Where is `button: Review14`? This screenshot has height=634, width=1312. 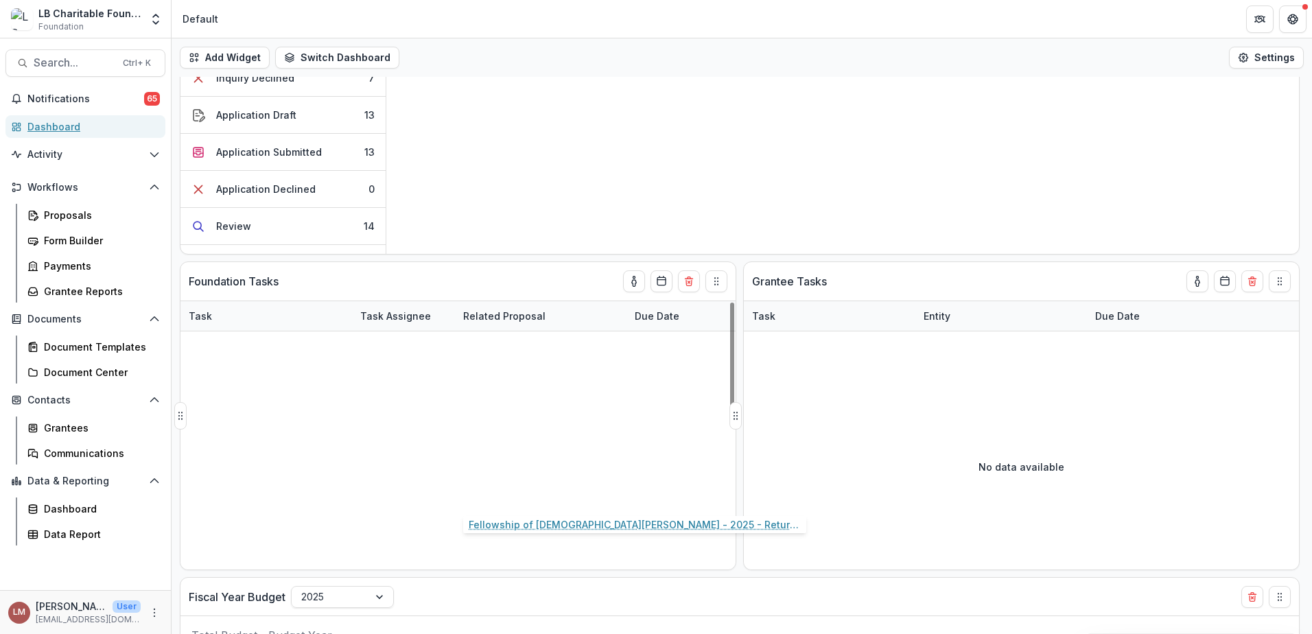 button: Review14 is located at coordinates (283, 226).